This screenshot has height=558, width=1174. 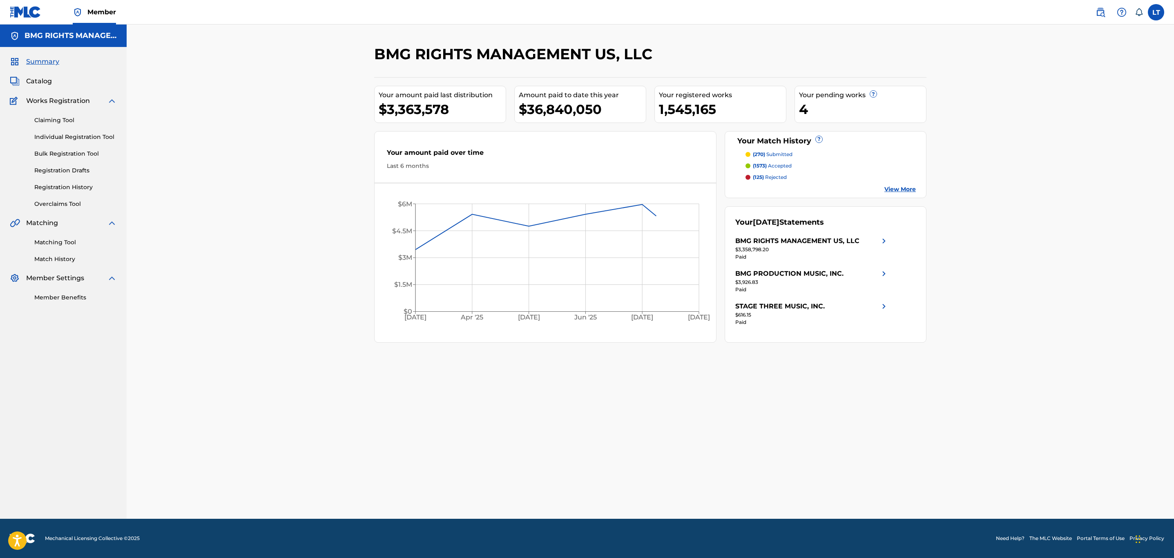 I want to click on img: Catalog, so click(x=15, y=81).